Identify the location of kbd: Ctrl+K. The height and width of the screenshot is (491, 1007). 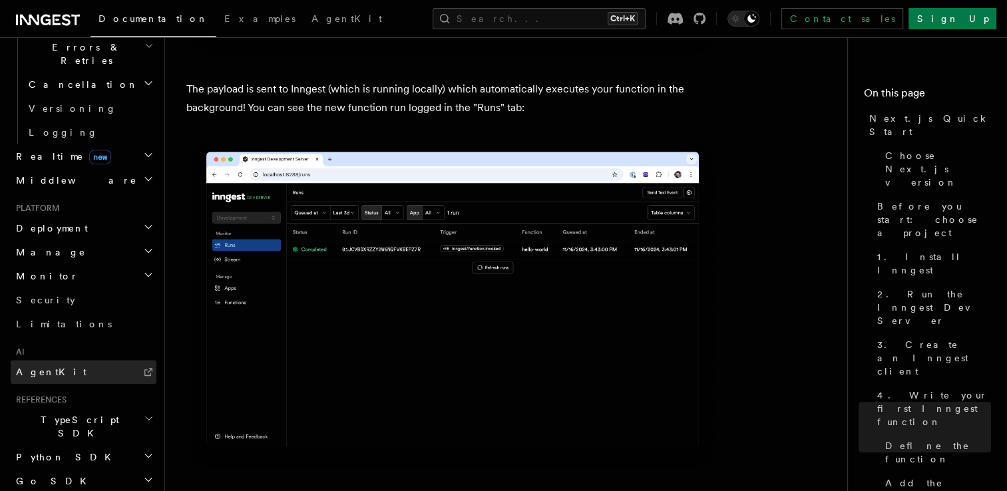
(622, 19).